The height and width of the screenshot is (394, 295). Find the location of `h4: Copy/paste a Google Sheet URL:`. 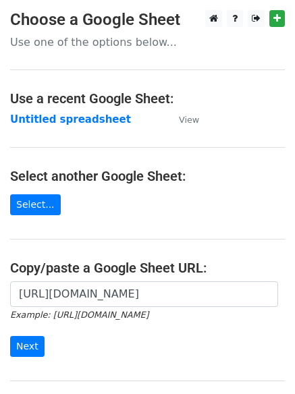

h4: Copy/paste a Google Sheet URL: is located at coordinates (147, 268).